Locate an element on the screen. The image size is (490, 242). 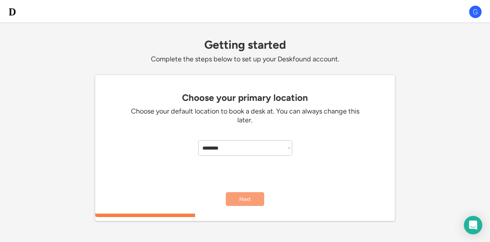
div: Complete the steps below to set up your Deskfound account. is located at coordinates (245, 59).